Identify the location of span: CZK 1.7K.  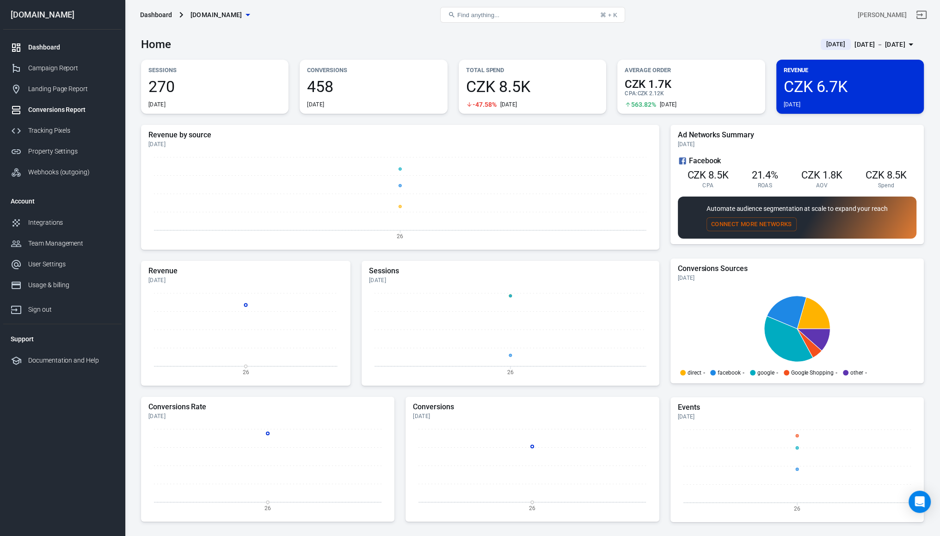
(691, 84).